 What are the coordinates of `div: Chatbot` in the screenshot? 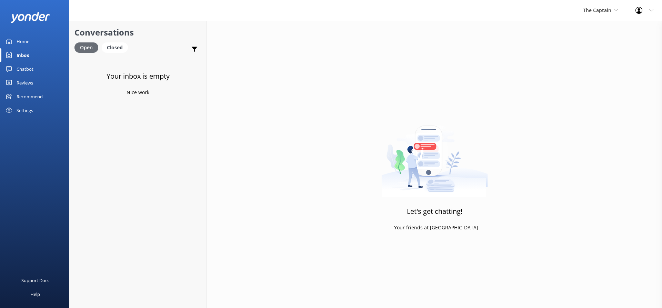 It's located at (25, 69).